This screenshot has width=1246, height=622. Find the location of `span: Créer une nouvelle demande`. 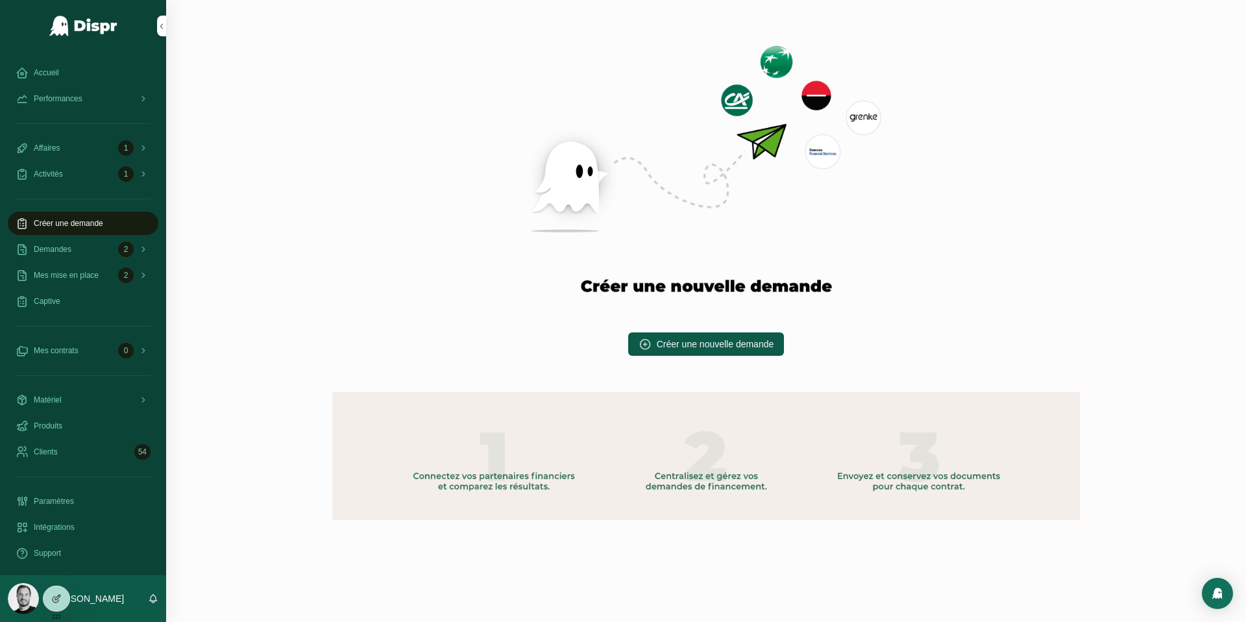

span: Créer une nouvelle demande is located at coordinates (715, 344).